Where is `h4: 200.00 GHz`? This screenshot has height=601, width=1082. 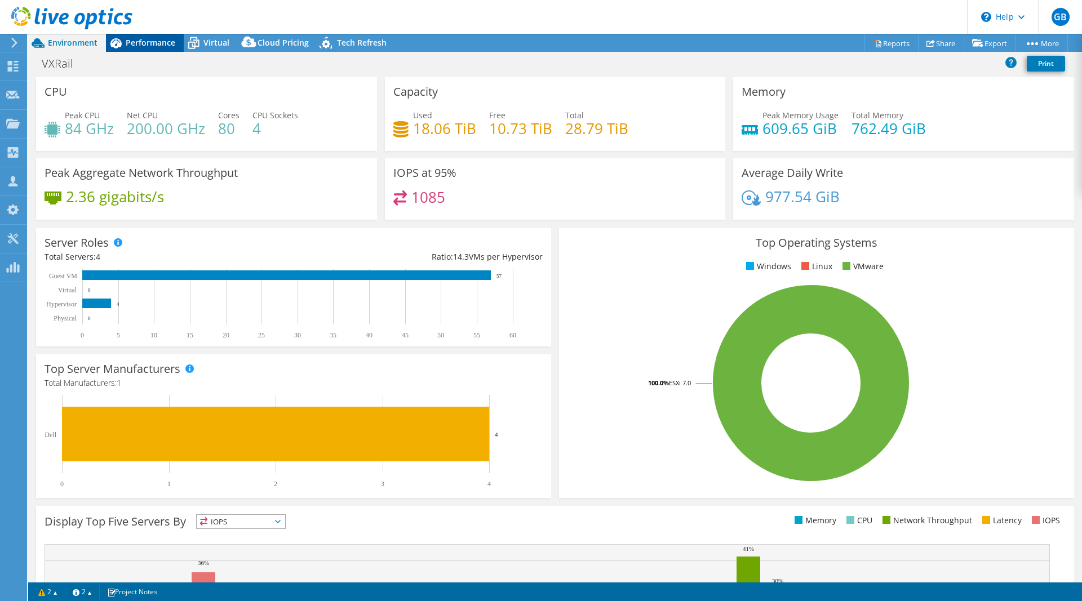 h4: 200.00 GHz is located at coordinates (166, 128).